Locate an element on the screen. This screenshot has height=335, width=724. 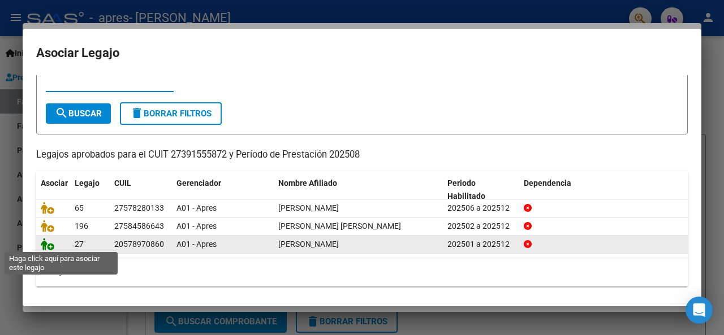
button: Borrar Filtros is located at coordinates (171, 114).